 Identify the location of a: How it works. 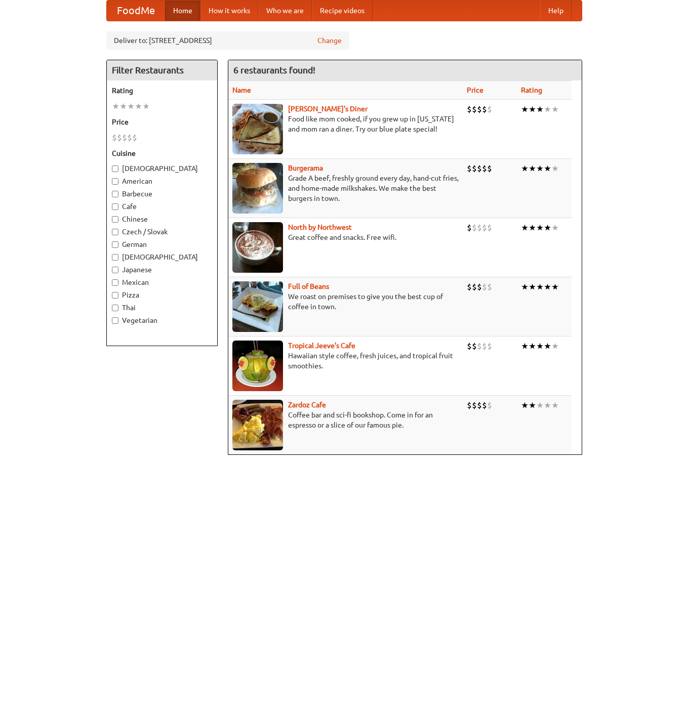
(229, 11).